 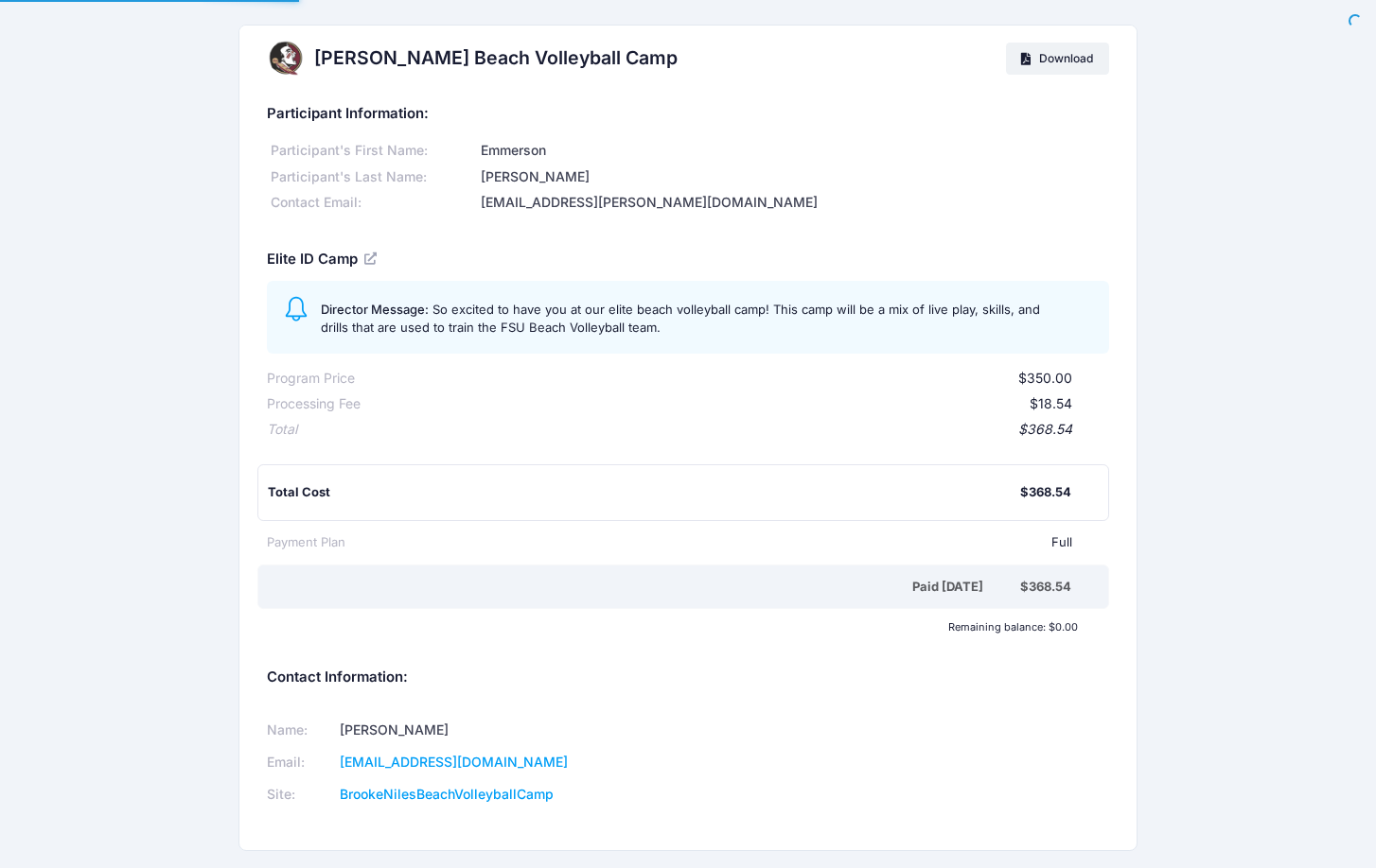 What do you see at coordinates (643, 493) in the screenshot?
I see `div: Total Cost` at bounding box center [643, 493].